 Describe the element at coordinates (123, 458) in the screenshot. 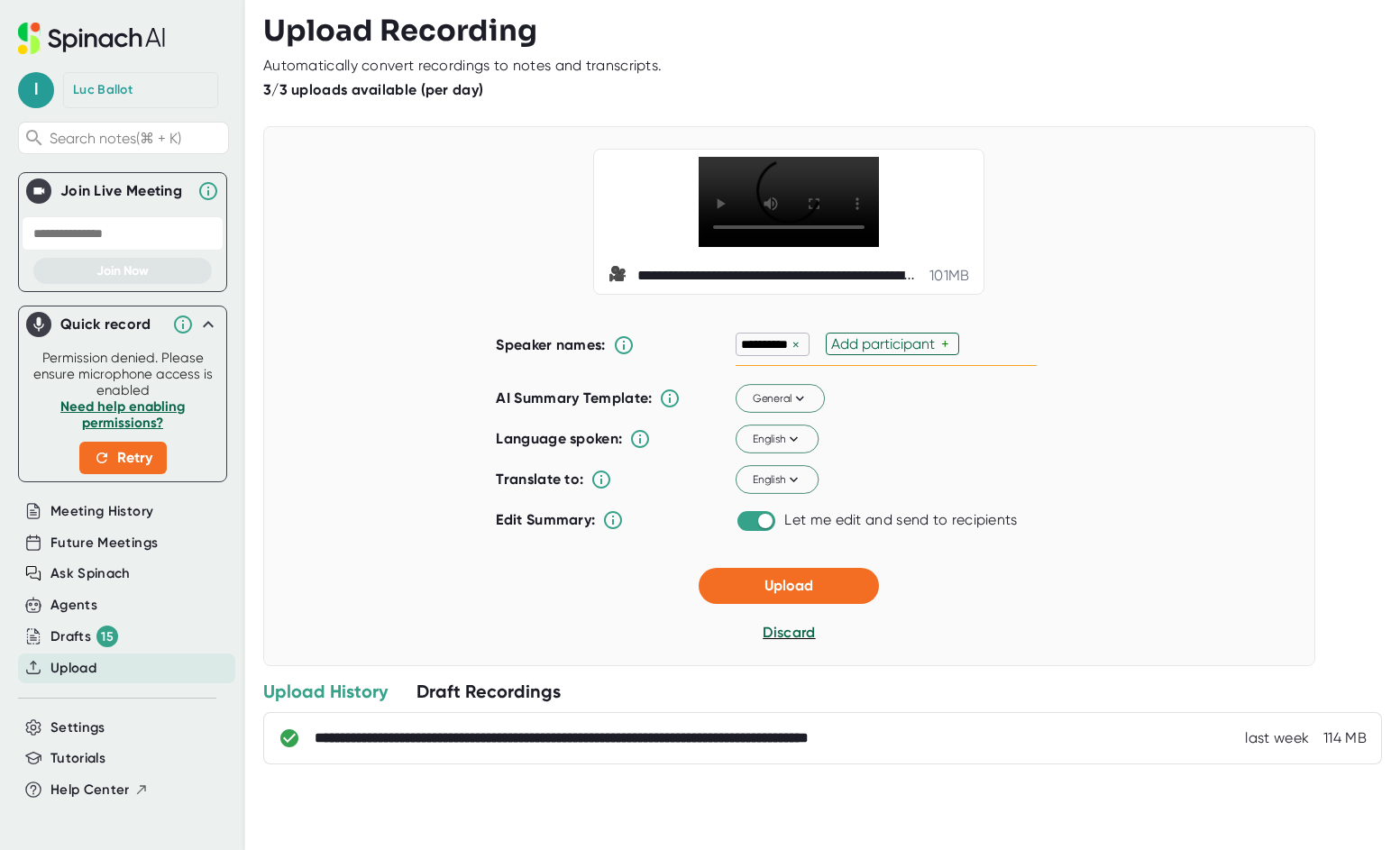

I see `button: Retry` at that location.